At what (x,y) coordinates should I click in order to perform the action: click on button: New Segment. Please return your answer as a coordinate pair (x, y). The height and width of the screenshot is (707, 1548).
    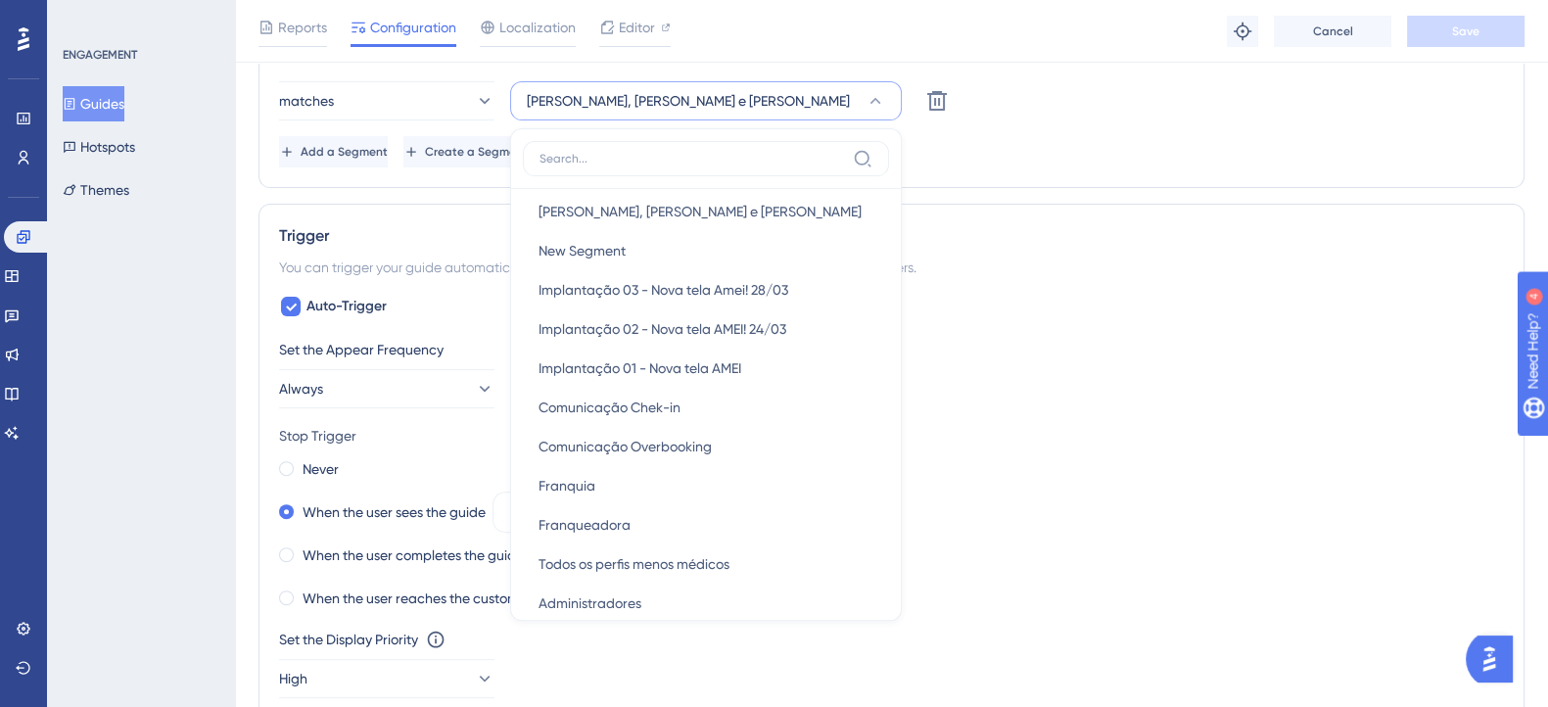
    Looking at the image, I should click on (706, 251).